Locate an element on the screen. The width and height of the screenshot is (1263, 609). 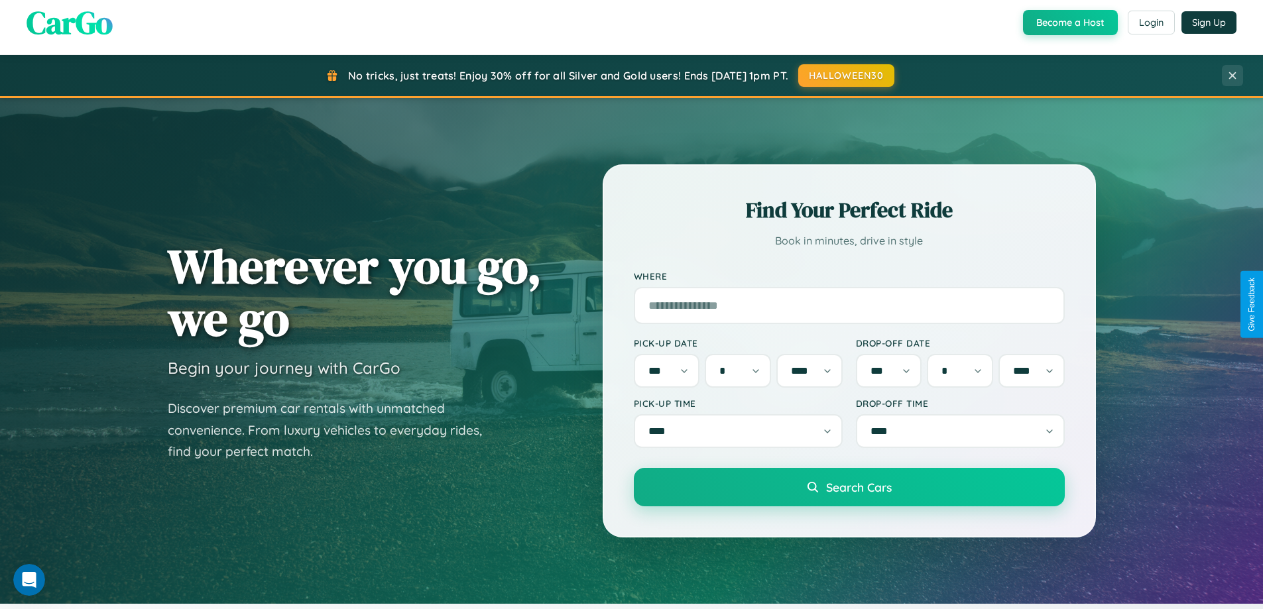
label: Pick-up Date is located at coordinates (738, 343).